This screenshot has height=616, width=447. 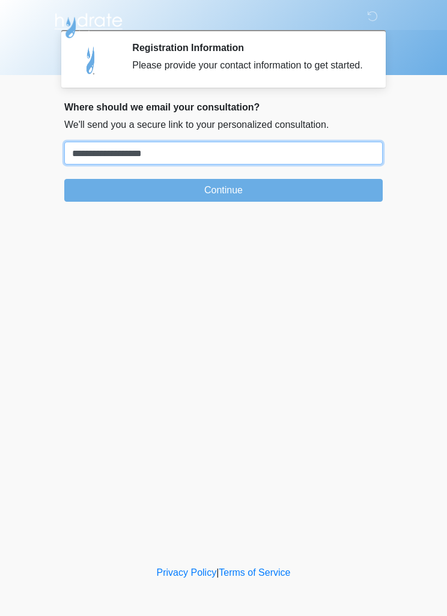 I want to click on button: Continue, so click(x=224, y=190).